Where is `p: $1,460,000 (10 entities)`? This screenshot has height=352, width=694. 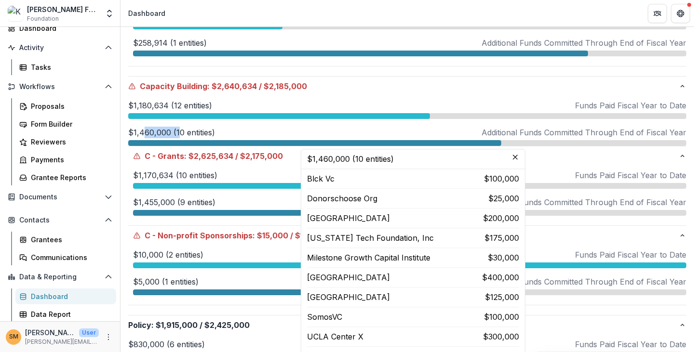
p: $1,460,000 (10 entities) is located at coordinates (172, 133).